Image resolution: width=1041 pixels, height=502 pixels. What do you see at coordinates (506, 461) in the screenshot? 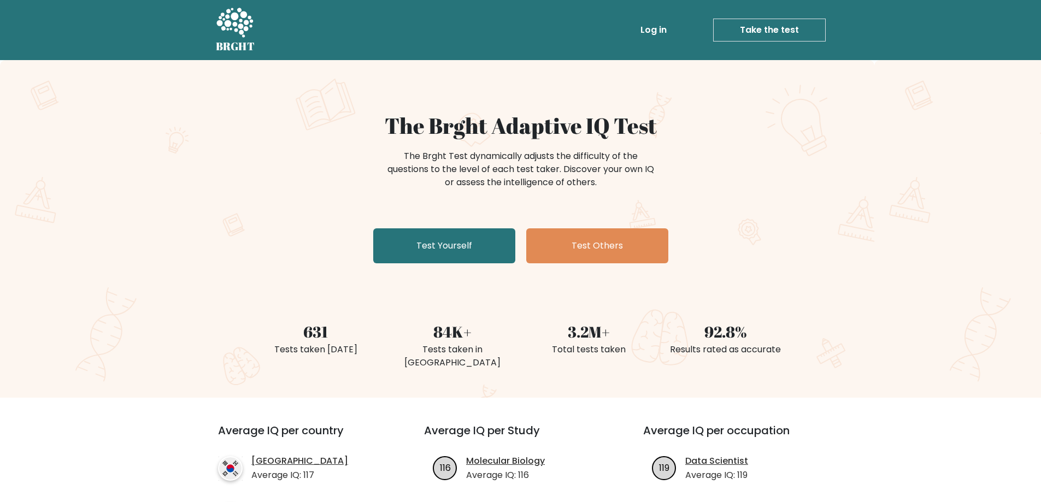
I see `a: Molecular Biology` at bounding box center [506, 461].